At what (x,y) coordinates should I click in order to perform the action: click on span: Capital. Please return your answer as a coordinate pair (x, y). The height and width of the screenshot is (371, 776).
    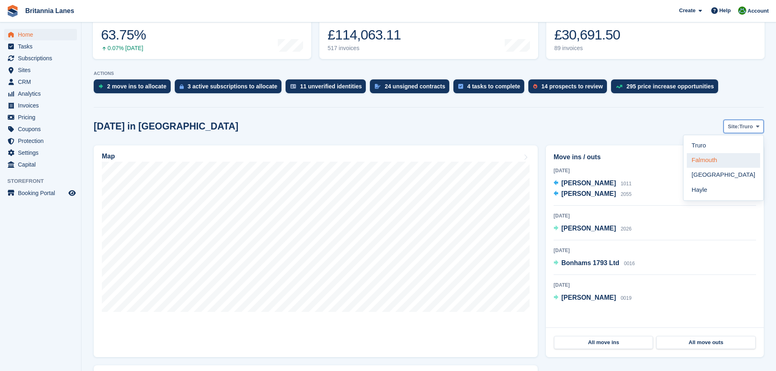
    Looking at the image, I should click on (42, 165).